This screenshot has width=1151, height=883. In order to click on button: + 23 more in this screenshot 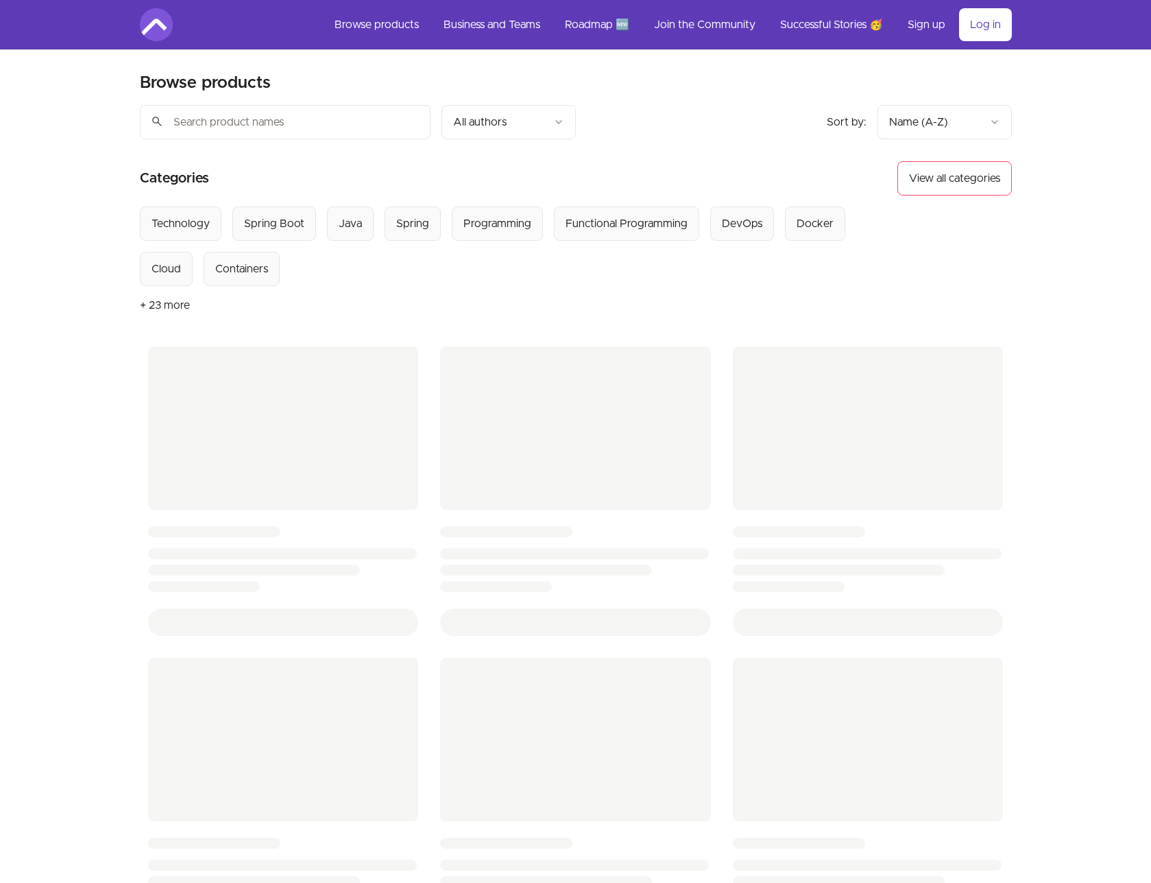, I will do `click(165, 305)`.